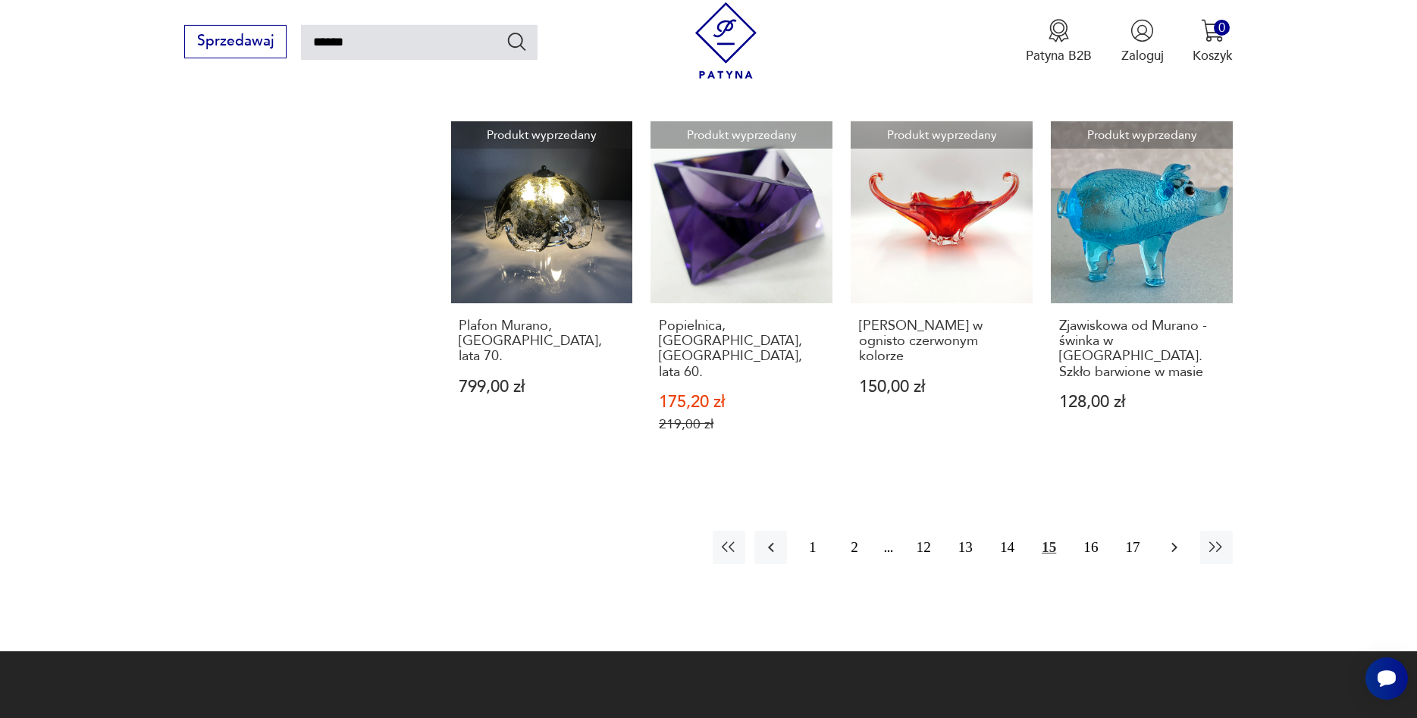 This screenshot has height=718, width=1417. What do you see at coordinates (1006, 546) in the screenshot?
I see `button: 14` at bounding box center [1006, 546].